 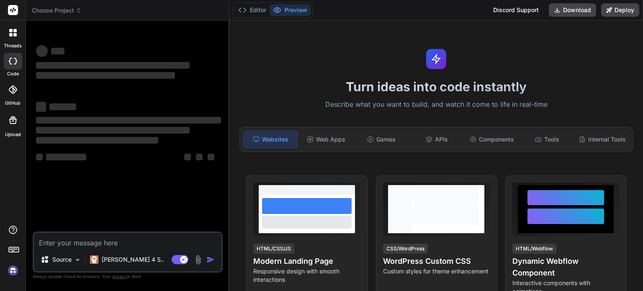 I want to click on h4: Modern Landing Page, so click(x=306, y=261).